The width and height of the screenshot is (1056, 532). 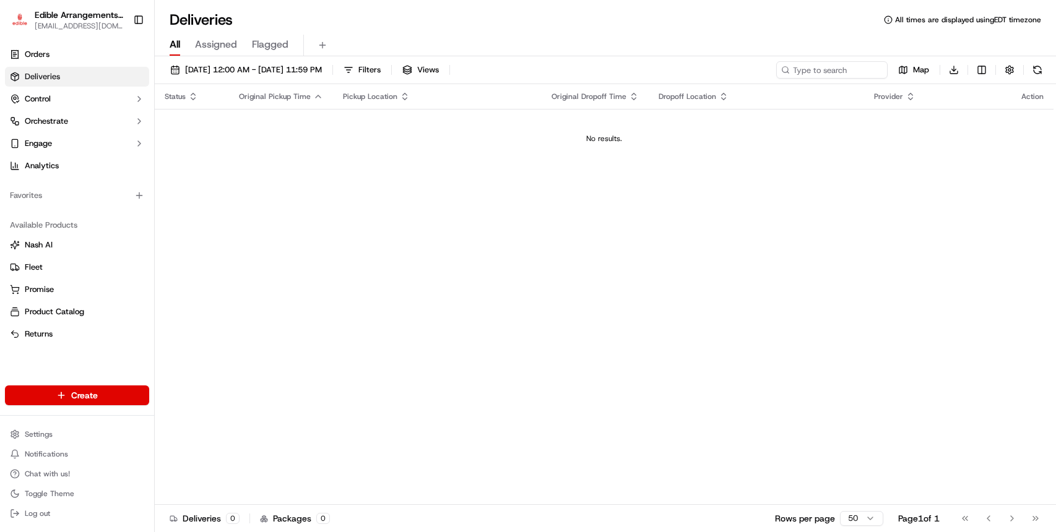 What do you see at coordinates (77, 196) in the screenshot?
I see `div: Favorites` at bounding box center [77, 196].